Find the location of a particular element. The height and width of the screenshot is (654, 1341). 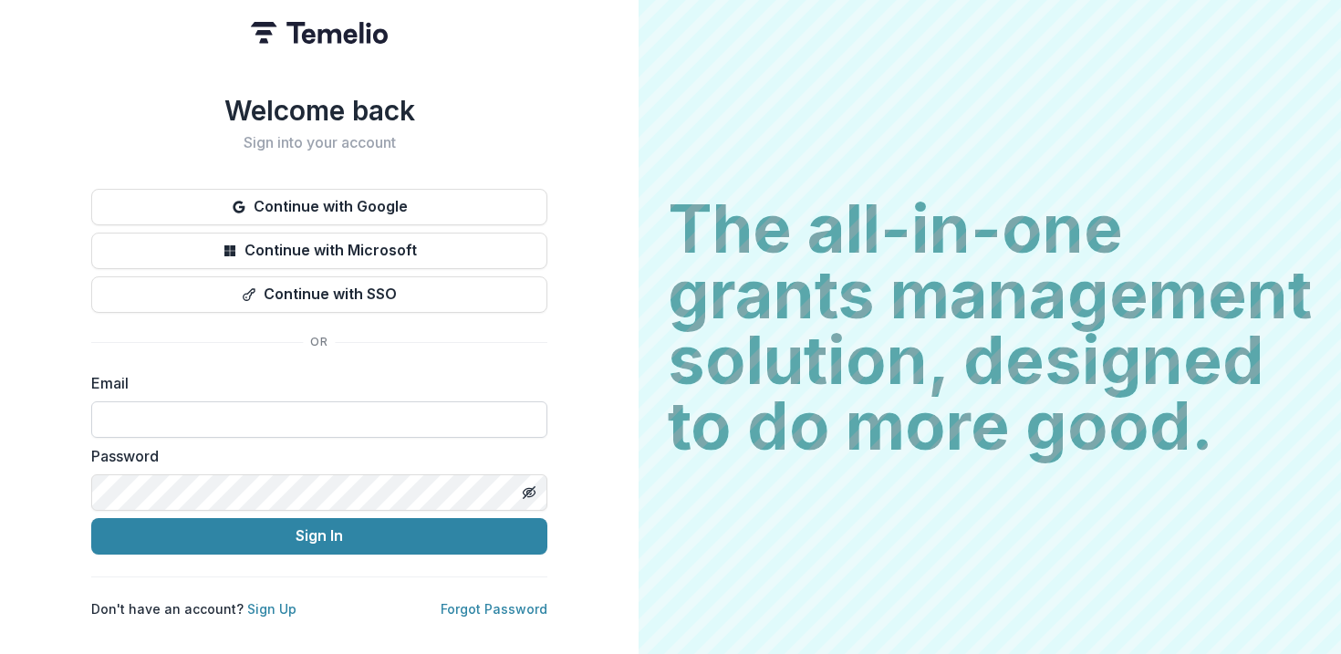

button: Toggle password visibility is located at coordinates (529, 492).